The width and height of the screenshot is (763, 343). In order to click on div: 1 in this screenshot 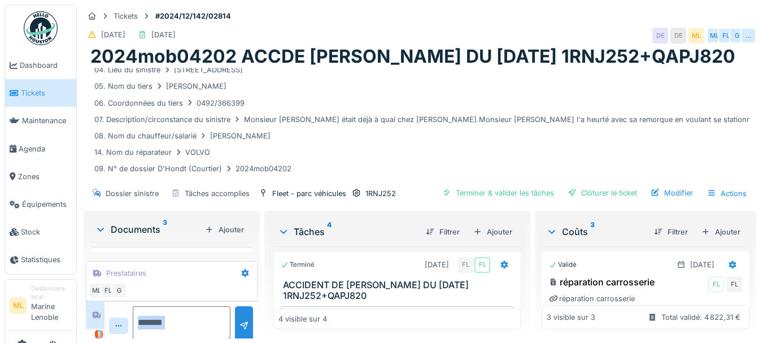, I will do `click(99, 334)`.